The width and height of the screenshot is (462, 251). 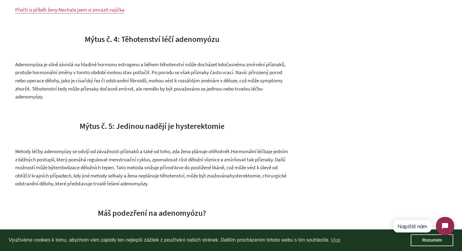 I want to click on span: , kdy jiné metody selhaly a žena neplánuje těhotenství, může být zvažována, so click(x=150, y=176).